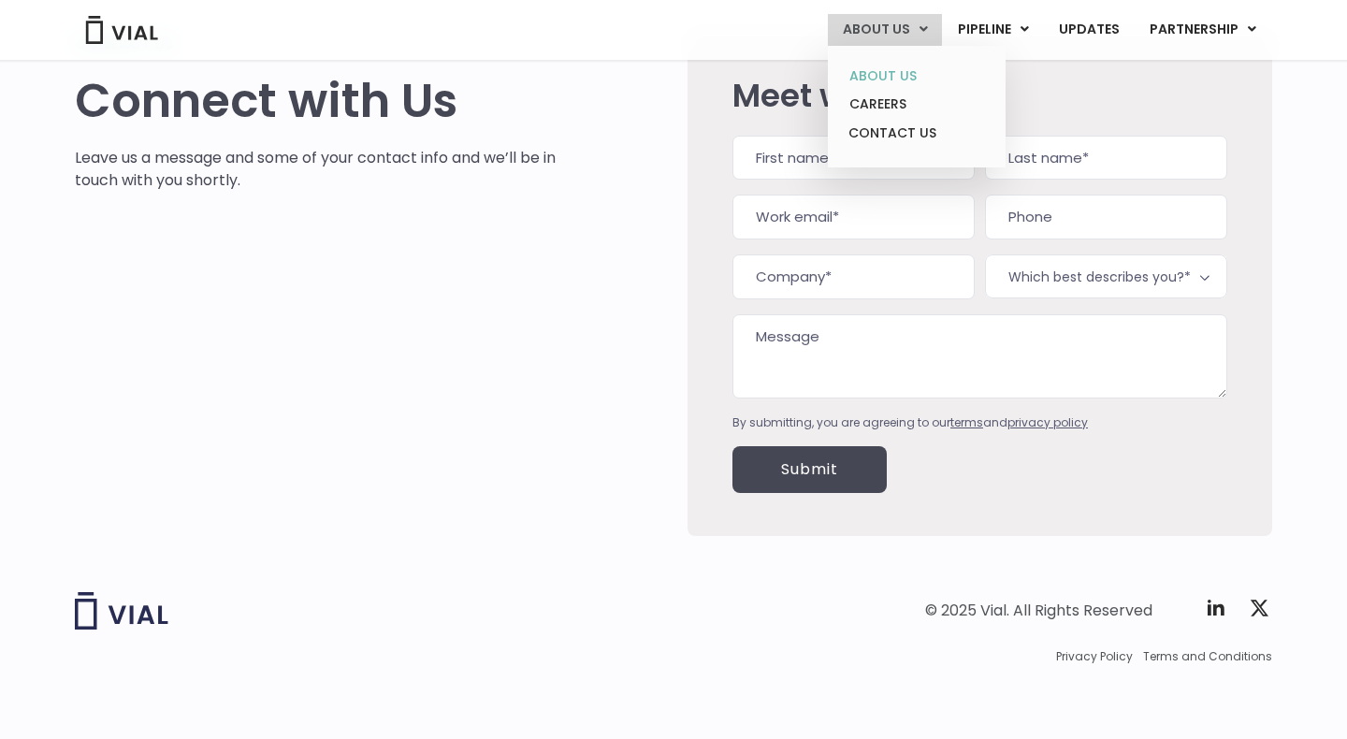 This screenshot has width=1347, height=739. What do you see at coordinates (1048, 422) in the screenshot?
I see `a: privacy policy` at bounding box center [1048, 422].